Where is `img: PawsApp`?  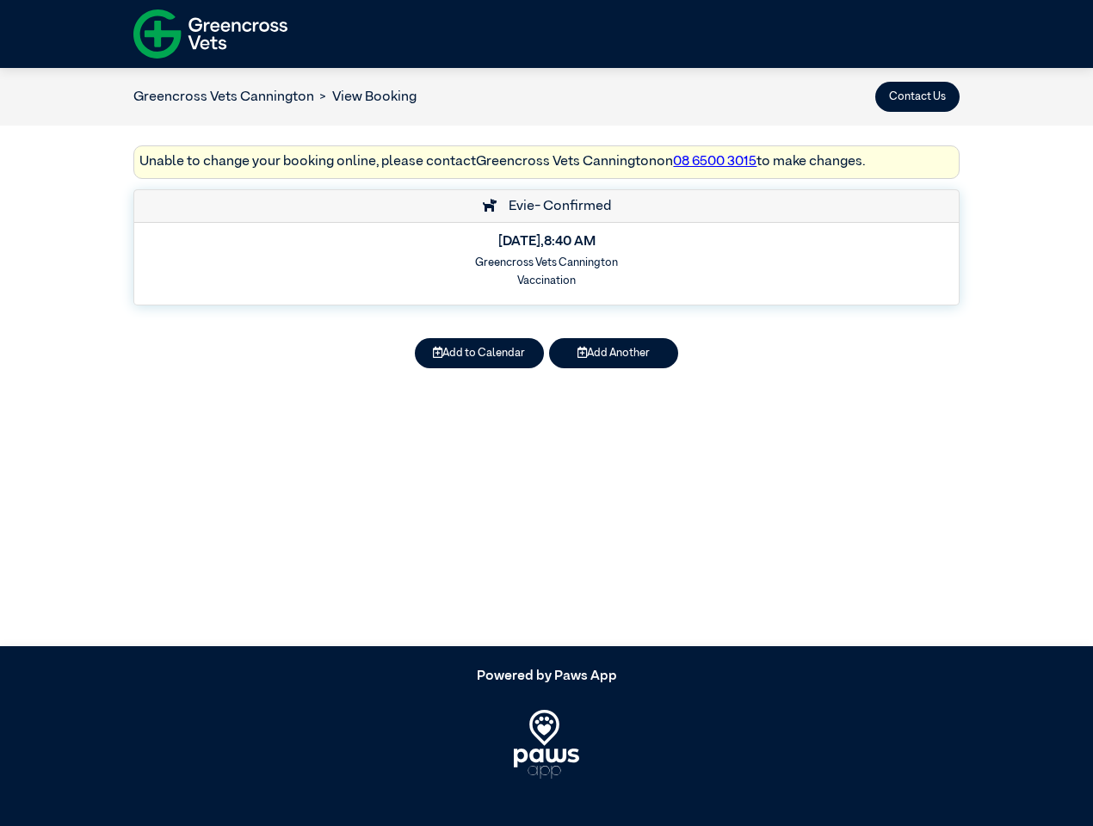 img: PawsApp is located at coordinates (547, 744).